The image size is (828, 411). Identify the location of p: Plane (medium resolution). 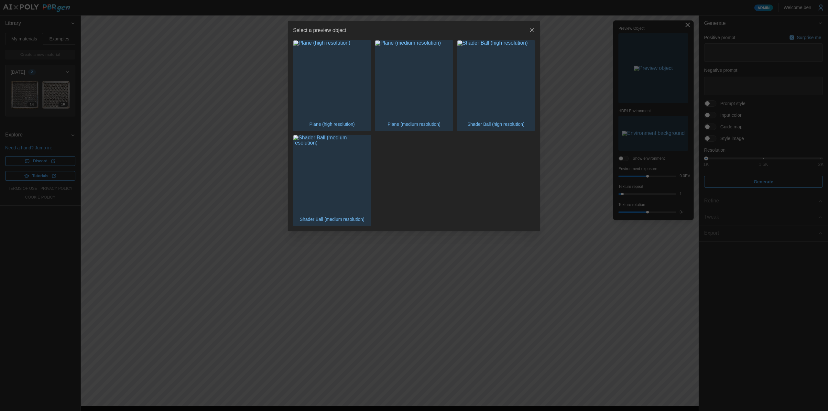
(414, 124).